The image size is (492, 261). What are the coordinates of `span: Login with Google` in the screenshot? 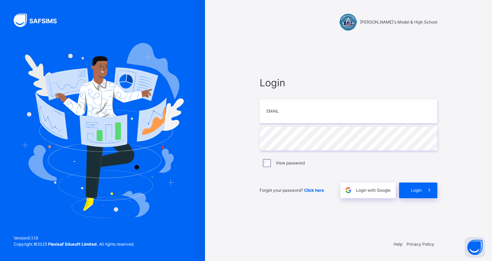 It's located at (373, 190).